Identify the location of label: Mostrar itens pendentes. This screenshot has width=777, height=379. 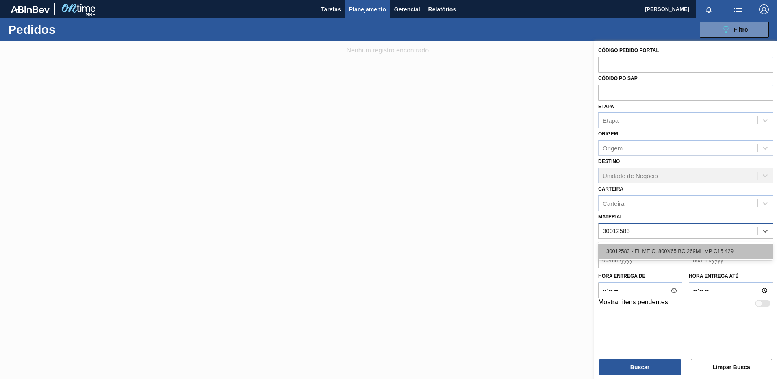
(633, 303).